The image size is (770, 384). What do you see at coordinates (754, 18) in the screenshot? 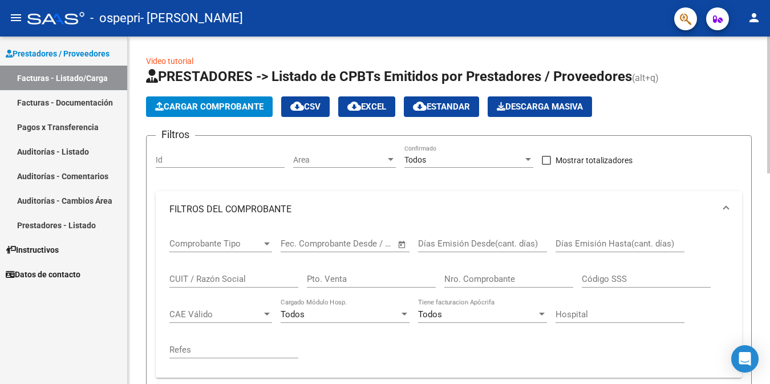
I see `mat-icon: person` at bounding box center [754, 18].